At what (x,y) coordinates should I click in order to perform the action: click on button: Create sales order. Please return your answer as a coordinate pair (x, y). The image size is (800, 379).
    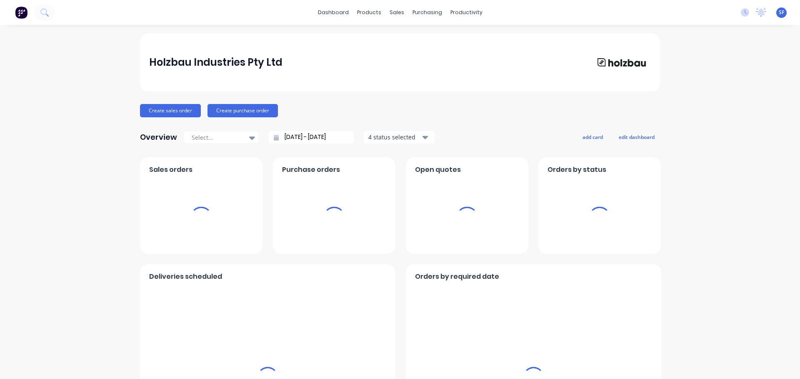
    Looking at the image, I should click on (170, 111).